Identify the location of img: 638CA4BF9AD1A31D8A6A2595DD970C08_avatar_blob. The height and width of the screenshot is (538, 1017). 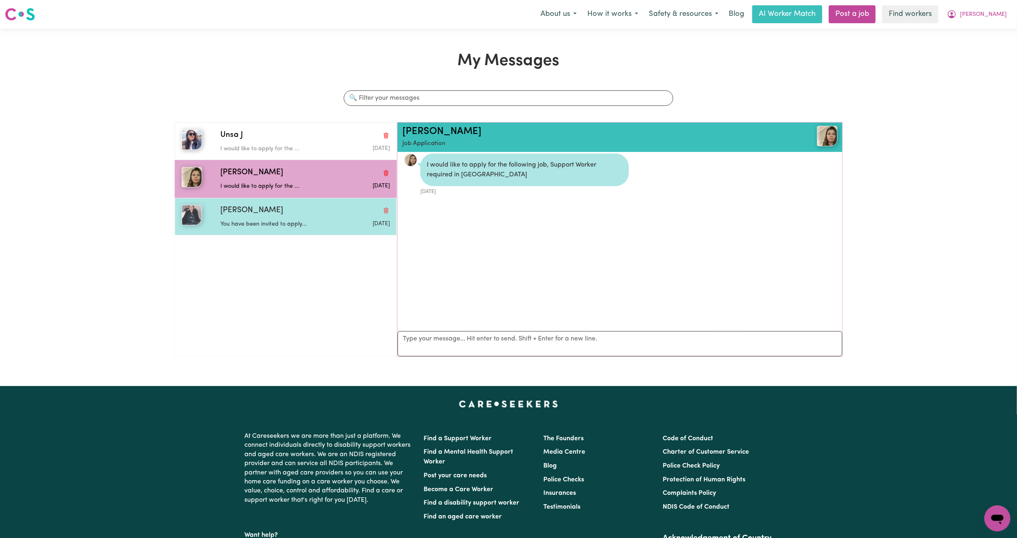
(411, 160).